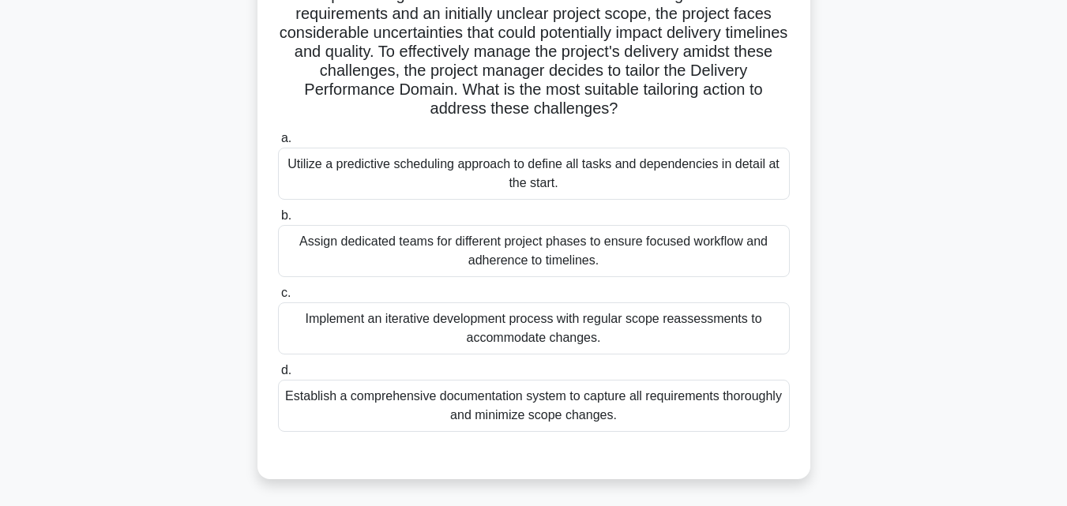  What do you see at coordinates (534, 174) in the screenshot?
I see `div: Utilize a predictive scheduling approach to define all tasks and dependencies in detail at the st...` at bounding box center [534, 174].